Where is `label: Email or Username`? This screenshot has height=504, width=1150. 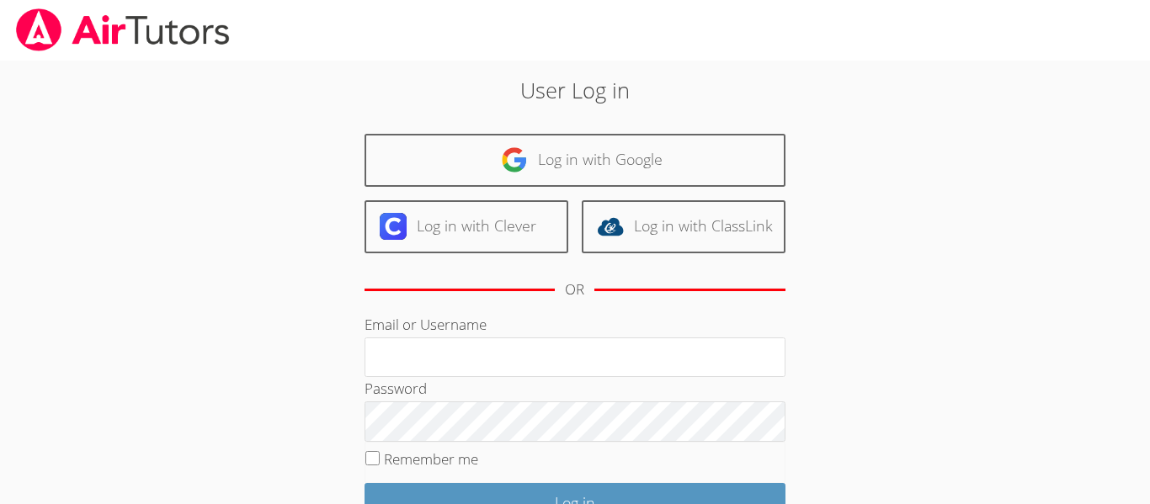
label: Email or Username is located at coordinates (425, 324).